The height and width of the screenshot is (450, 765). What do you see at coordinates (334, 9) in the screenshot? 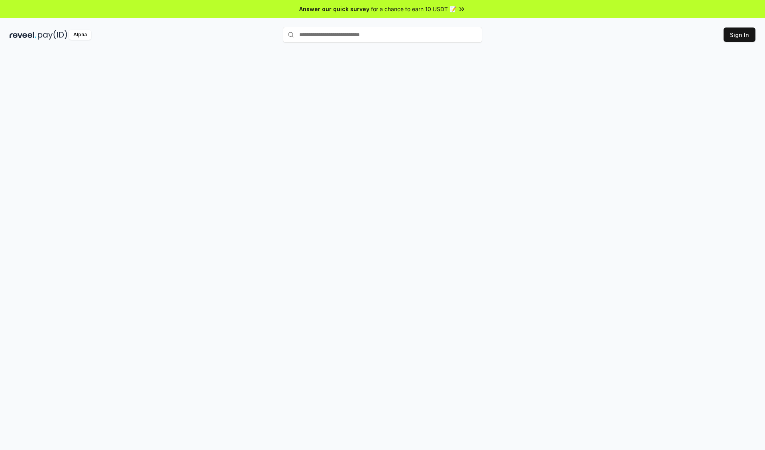
I see `span: Answer our quick survey` at bounding box center [334, 9].